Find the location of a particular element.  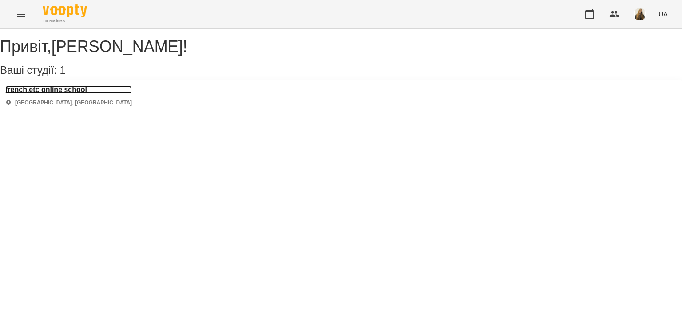

span: For Business is located at coordinates (65, 21).